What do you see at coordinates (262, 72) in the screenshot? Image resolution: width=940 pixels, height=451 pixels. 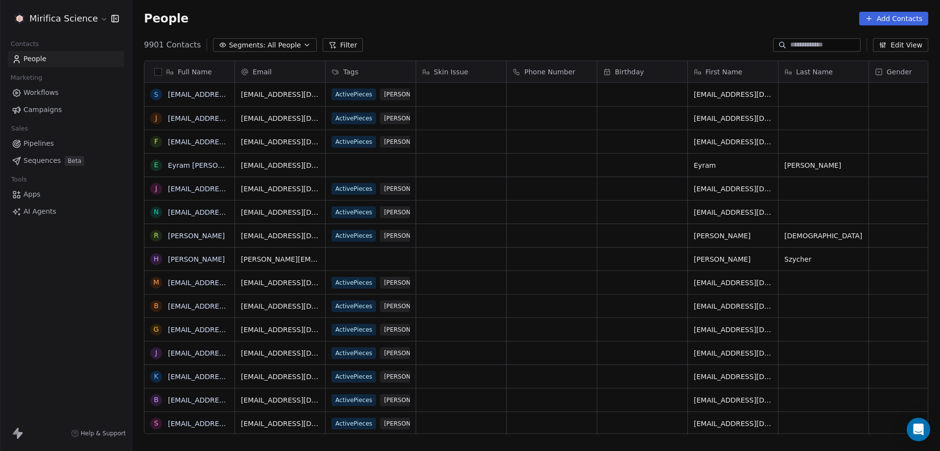 I see `span: Email` at bounding box center [262, 72].